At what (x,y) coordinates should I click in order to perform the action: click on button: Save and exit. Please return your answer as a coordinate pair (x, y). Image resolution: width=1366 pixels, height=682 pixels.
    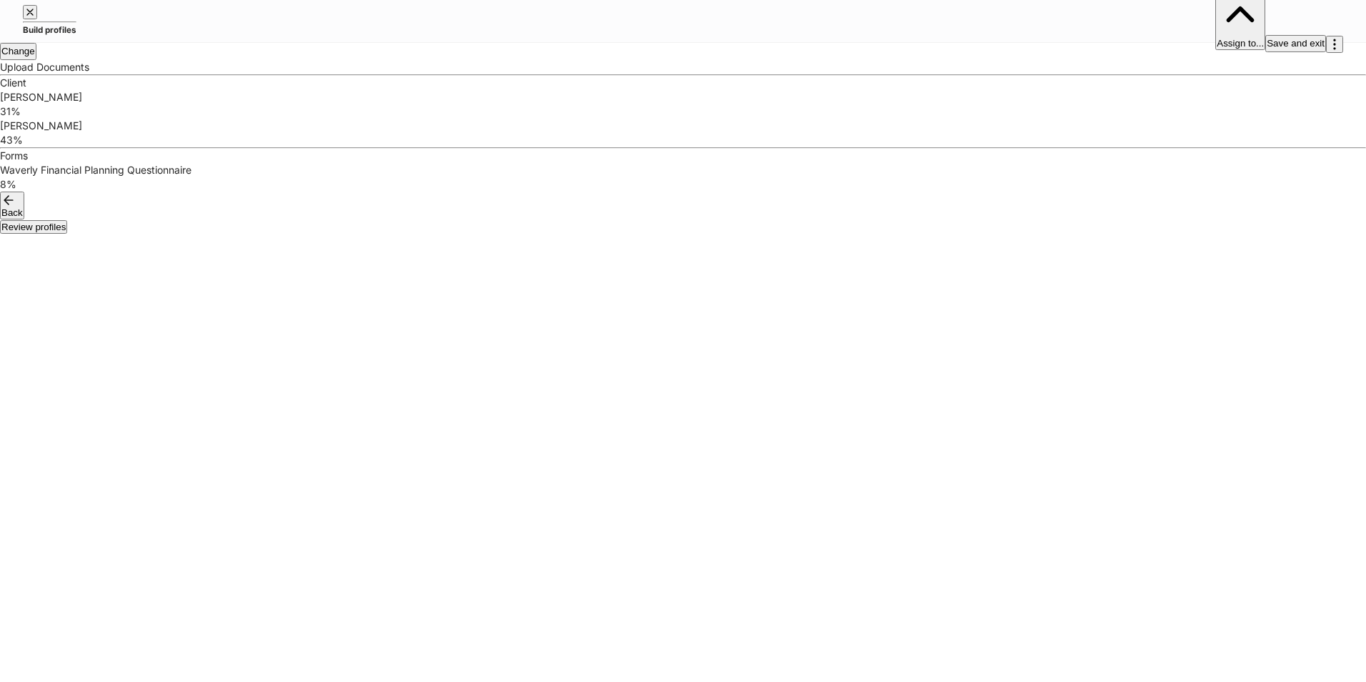
    Looking at the image, I should click on (1296, 44).